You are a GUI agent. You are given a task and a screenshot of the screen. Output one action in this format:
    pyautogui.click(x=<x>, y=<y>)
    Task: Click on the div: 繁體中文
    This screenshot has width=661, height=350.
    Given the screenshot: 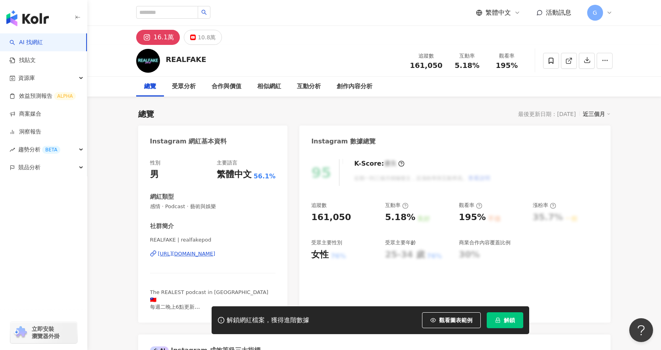 What is the action you would take?
    pyautogui.click(x=234, y=174)
    